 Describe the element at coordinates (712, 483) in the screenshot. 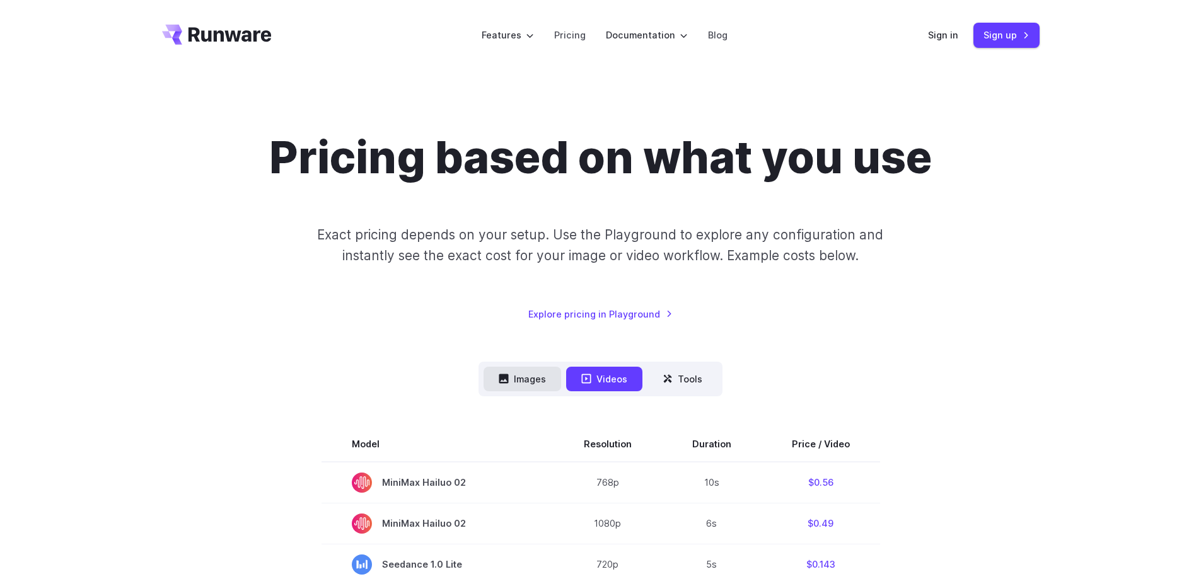

I see `td: 10s` at that location.